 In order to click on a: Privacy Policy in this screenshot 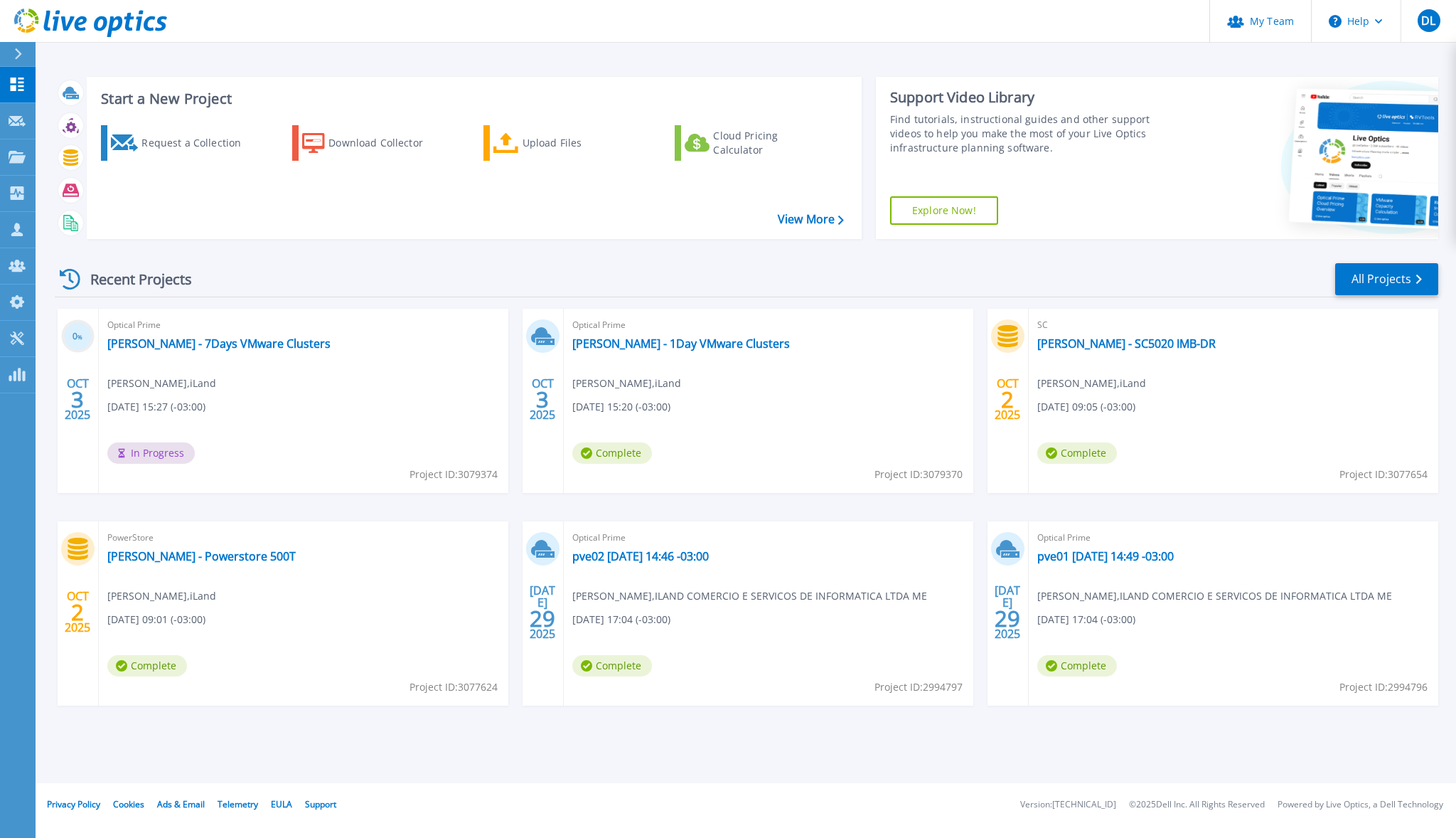, I will do `click(73, 804)`.